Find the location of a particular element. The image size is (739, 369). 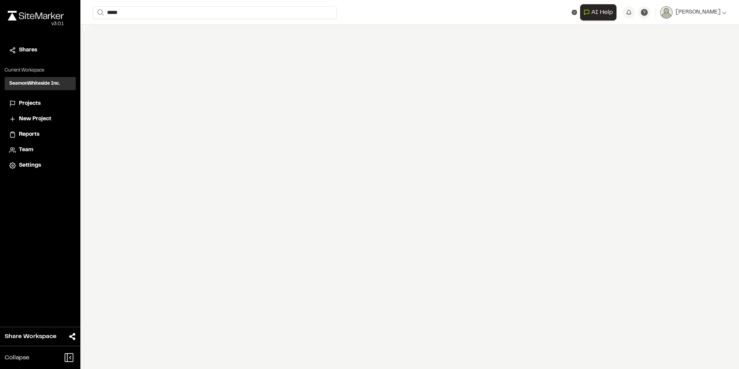

a: New Project is located at coordinates (40, 119).